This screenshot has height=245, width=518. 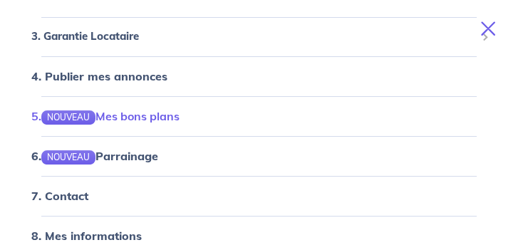 What do you see at coordinates (105, 116) in the screenshot?
I see `a: 5.NOUVEAUMes bons plans` at bounding box center [105, 116].